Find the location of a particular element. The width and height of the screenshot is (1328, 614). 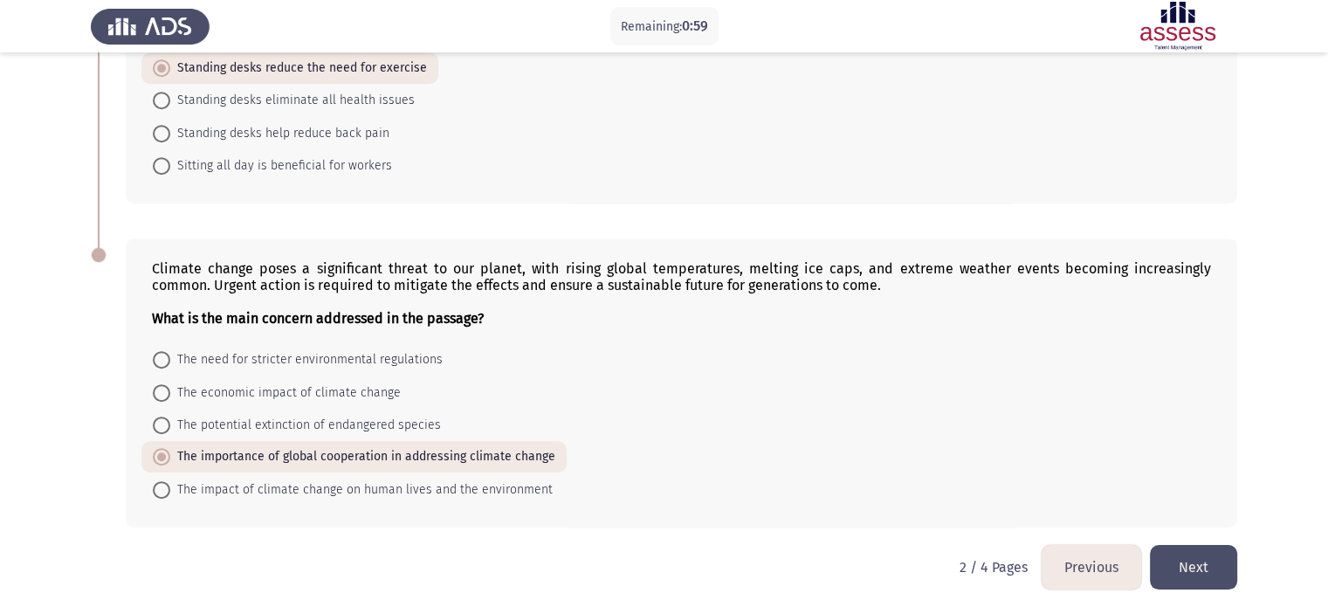

span: Standing desks reduce the need for exercise is located at coordinates (299, 68).